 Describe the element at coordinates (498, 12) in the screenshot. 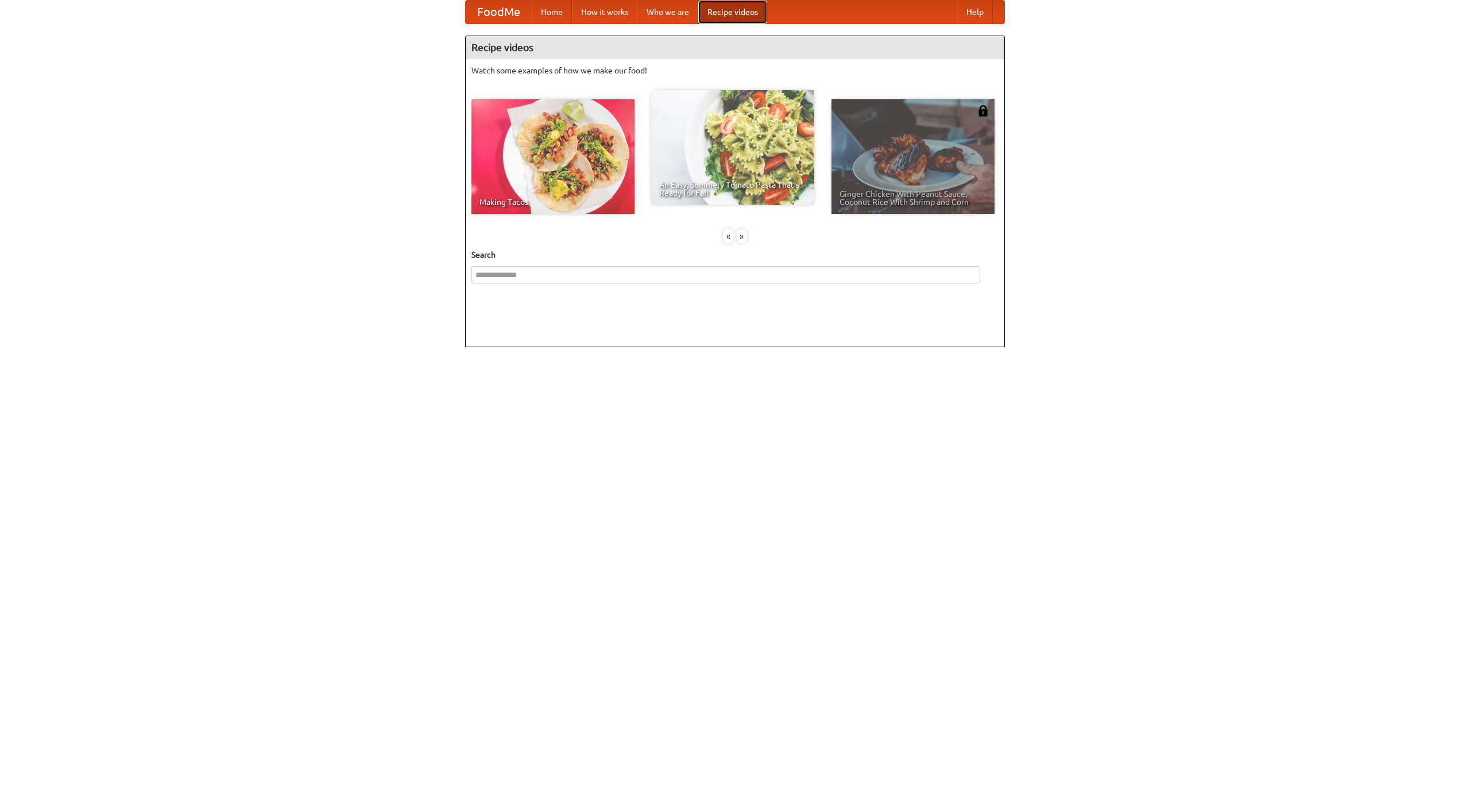

I see `a: FoodMe` at that location.